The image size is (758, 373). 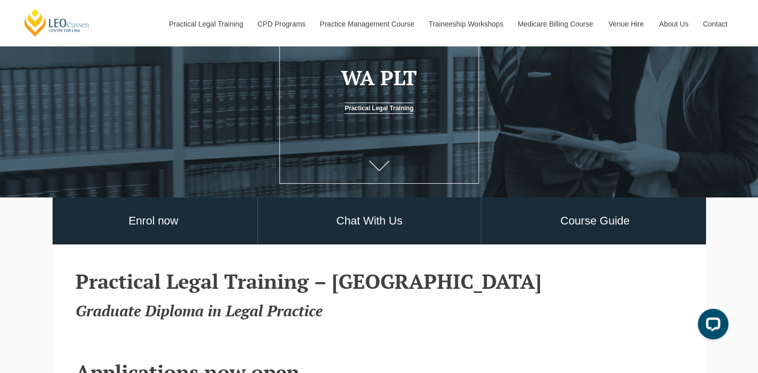 I want to click on a: Chat With Us, so click(x=370, y=221).